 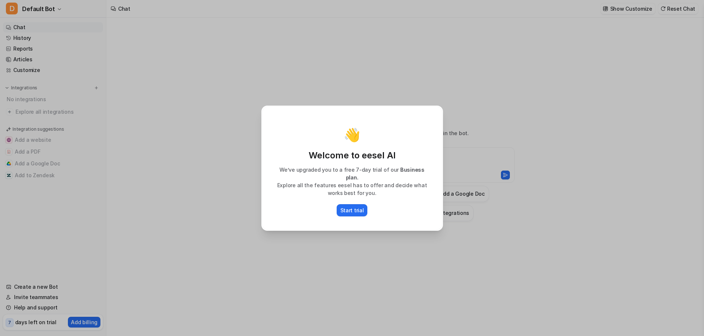 What do you see at coordinates (352, 174) in the screenshot?
I see `p: We’ve upgraded you to a free 7-day trial of our` at bounding box center [352, 174].